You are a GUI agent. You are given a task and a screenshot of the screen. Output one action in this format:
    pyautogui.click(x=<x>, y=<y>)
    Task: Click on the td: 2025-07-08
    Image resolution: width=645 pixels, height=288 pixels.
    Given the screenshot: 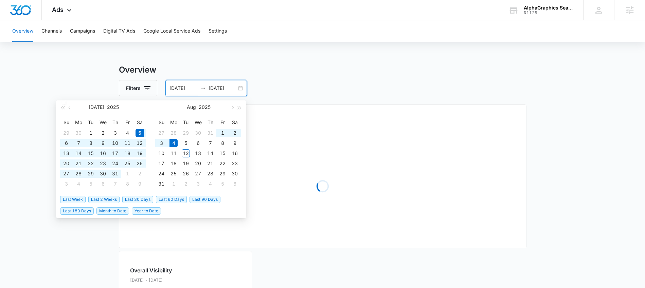 What is the action you would take?
    pyautogui.click(x=91, y=143)
    